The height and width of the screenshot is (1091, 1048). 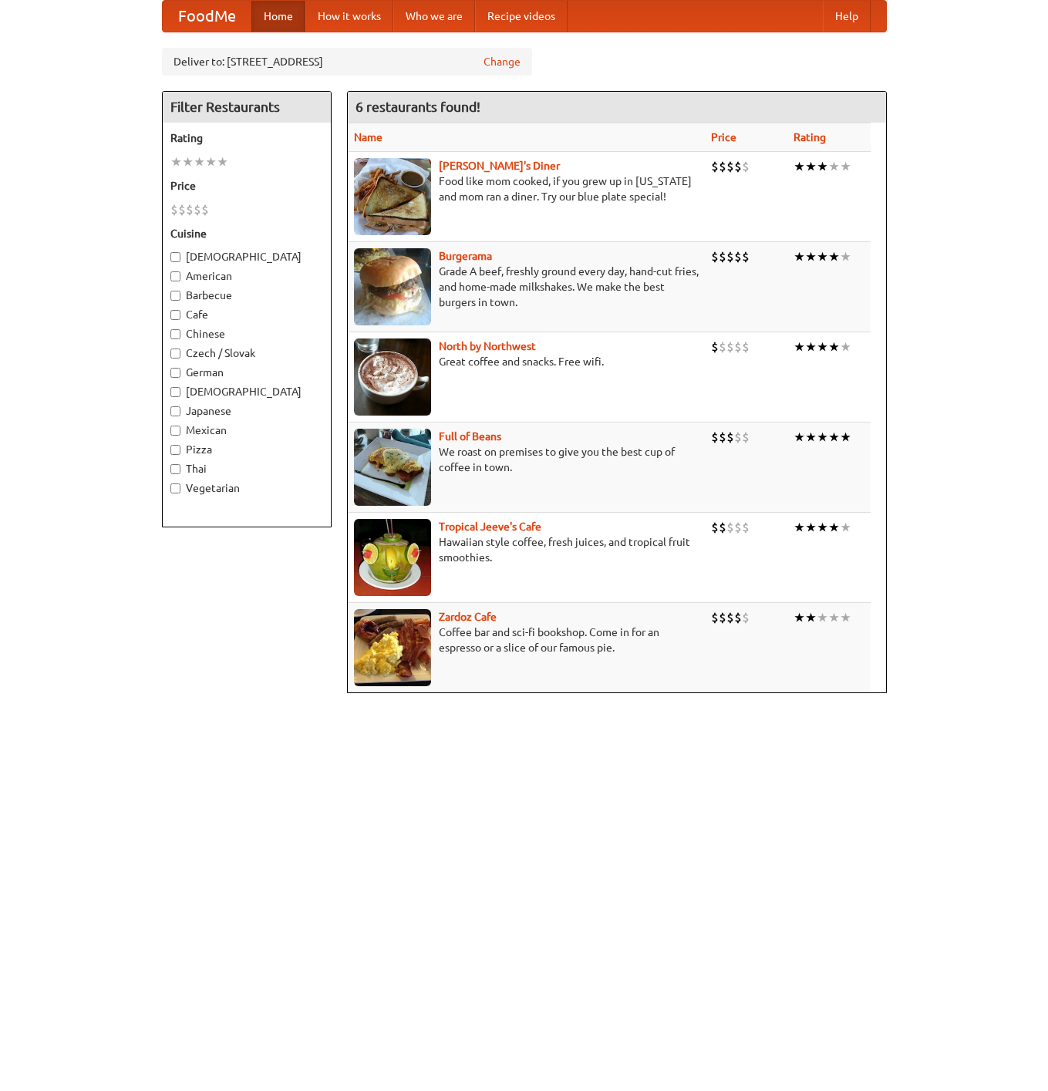 I want to click on h5: Rating, so click(x=247, y=138).